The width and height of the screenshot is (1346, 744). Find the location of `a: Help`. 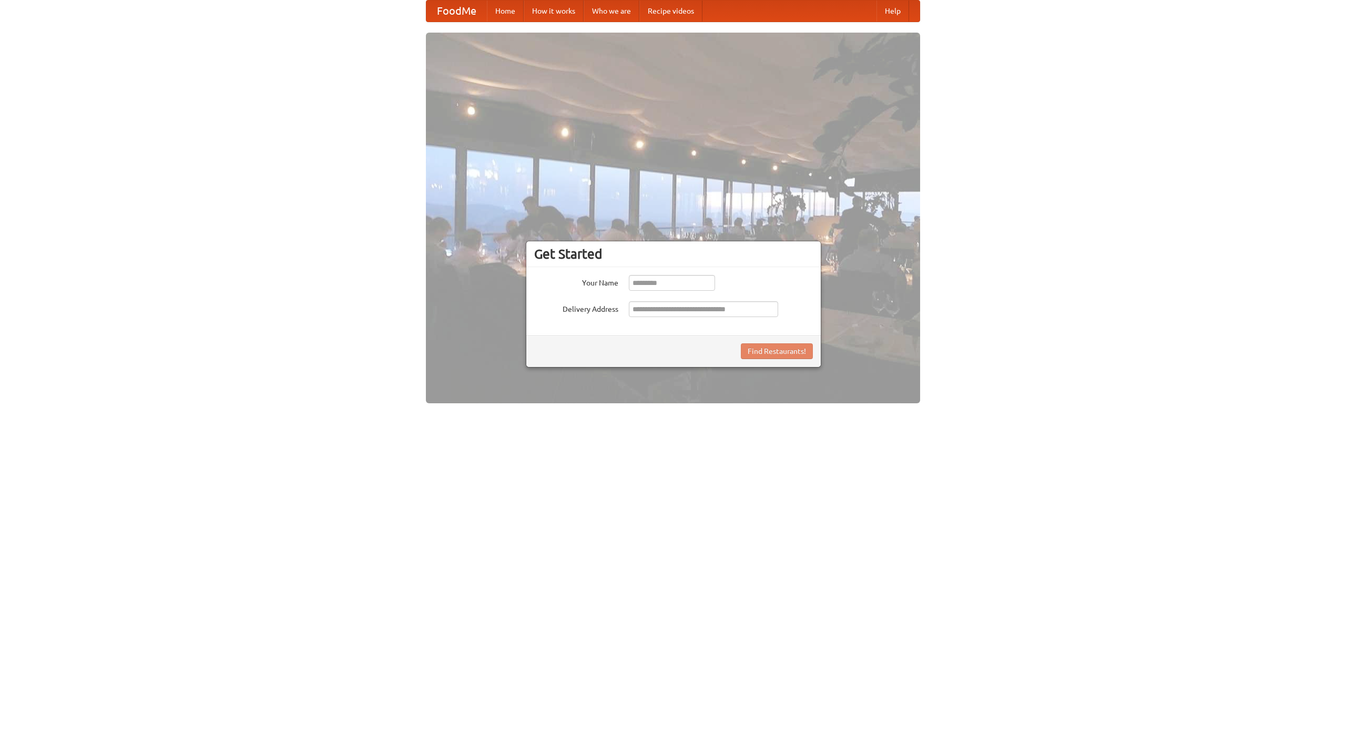

a: Help is located at coordinates (893, 11).